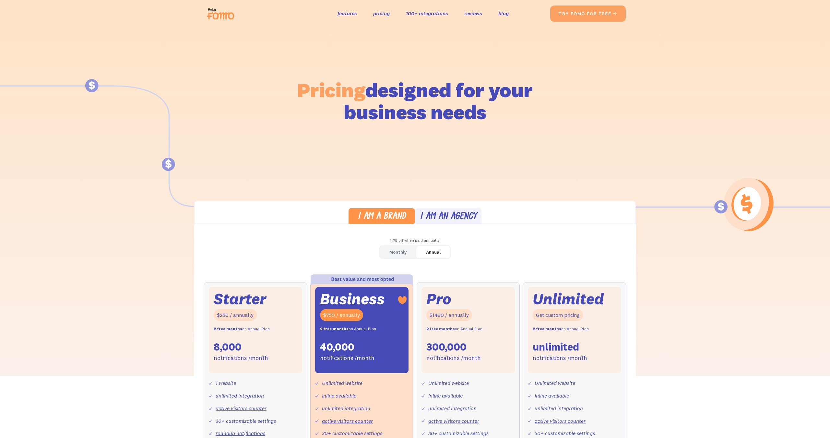 This screenshot has width=830, height=438. Describe the element at coordinates (446, 347) in the screenshot. I see `div: 300,000` at that location.